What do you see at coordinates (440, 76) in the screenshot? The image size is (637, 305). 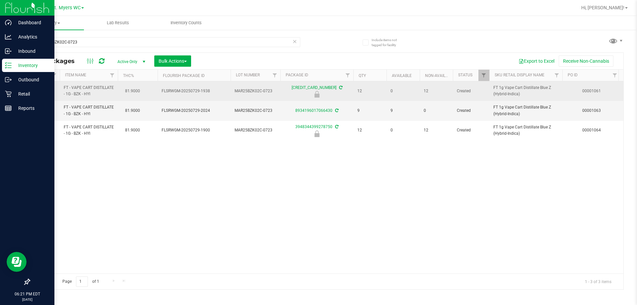 I see `a: Non-Available` at bounding box center [440, 76].